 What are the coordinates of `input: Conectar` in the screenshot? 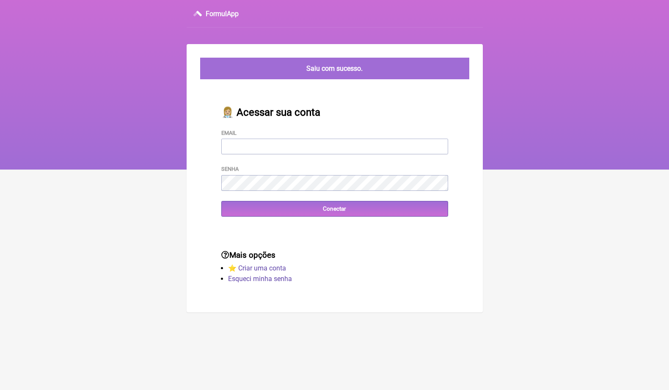 It's located at (335, 208).